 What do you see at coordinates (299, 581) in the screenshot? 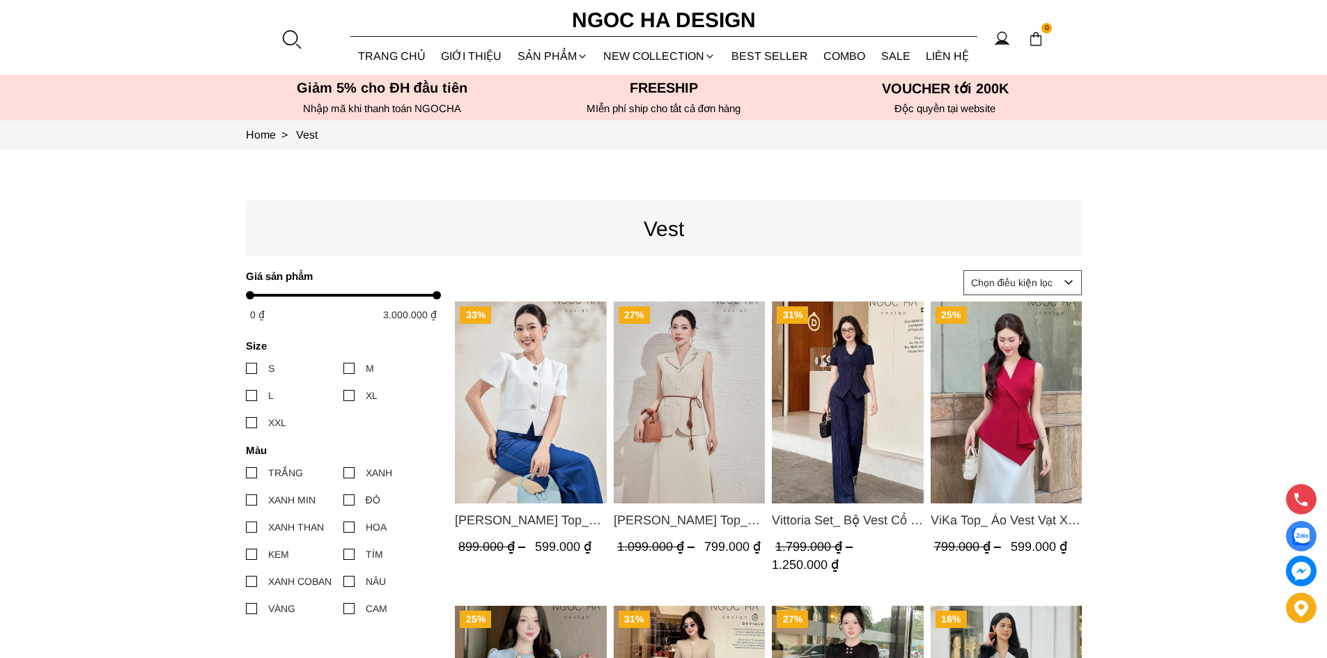
I see `div: XANH COBAN` at bounding box center [299, 581].